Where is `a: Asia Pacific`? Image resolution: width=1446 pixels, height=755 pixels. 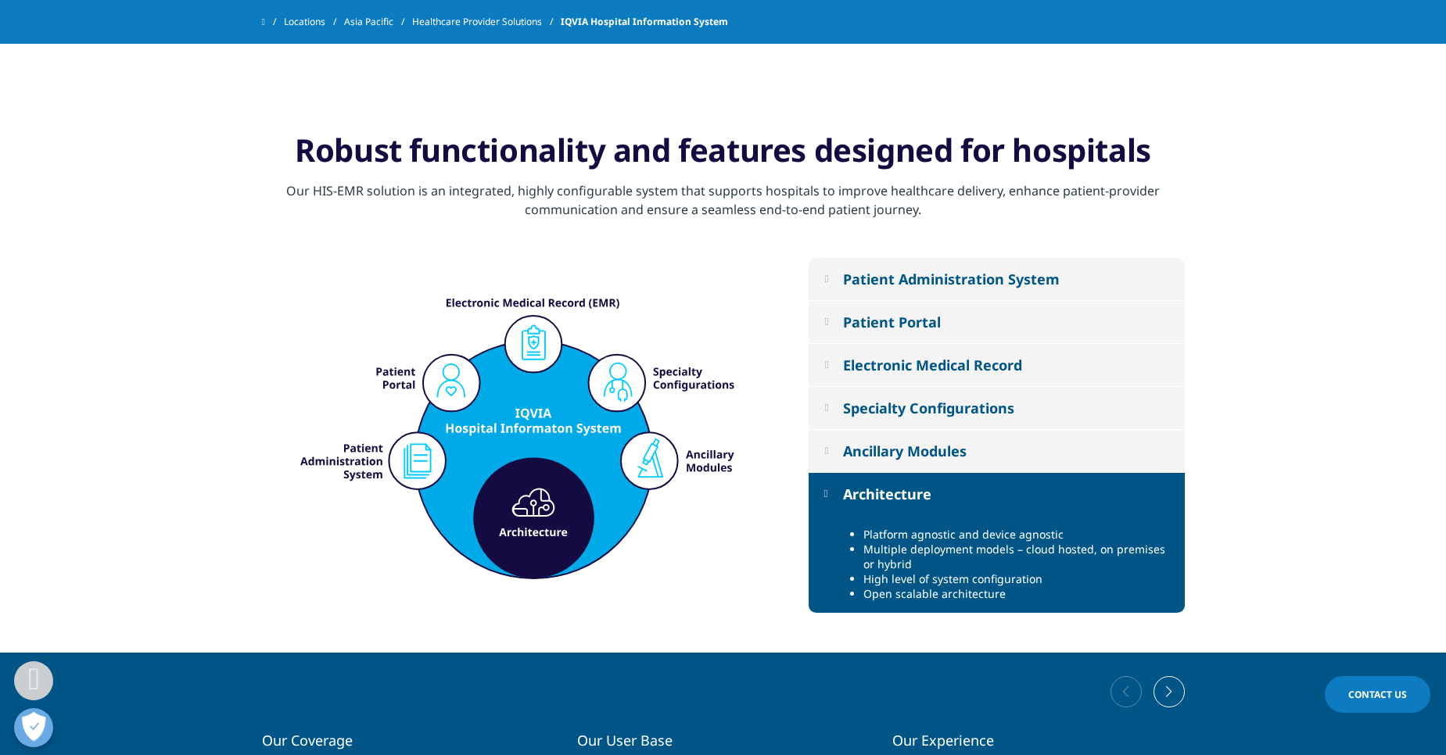 a: Asia Pacific is located at coordinates (378, 22).